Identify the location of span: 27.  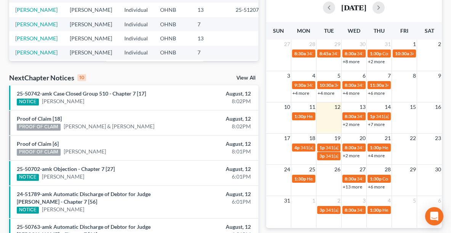
(287, 44).